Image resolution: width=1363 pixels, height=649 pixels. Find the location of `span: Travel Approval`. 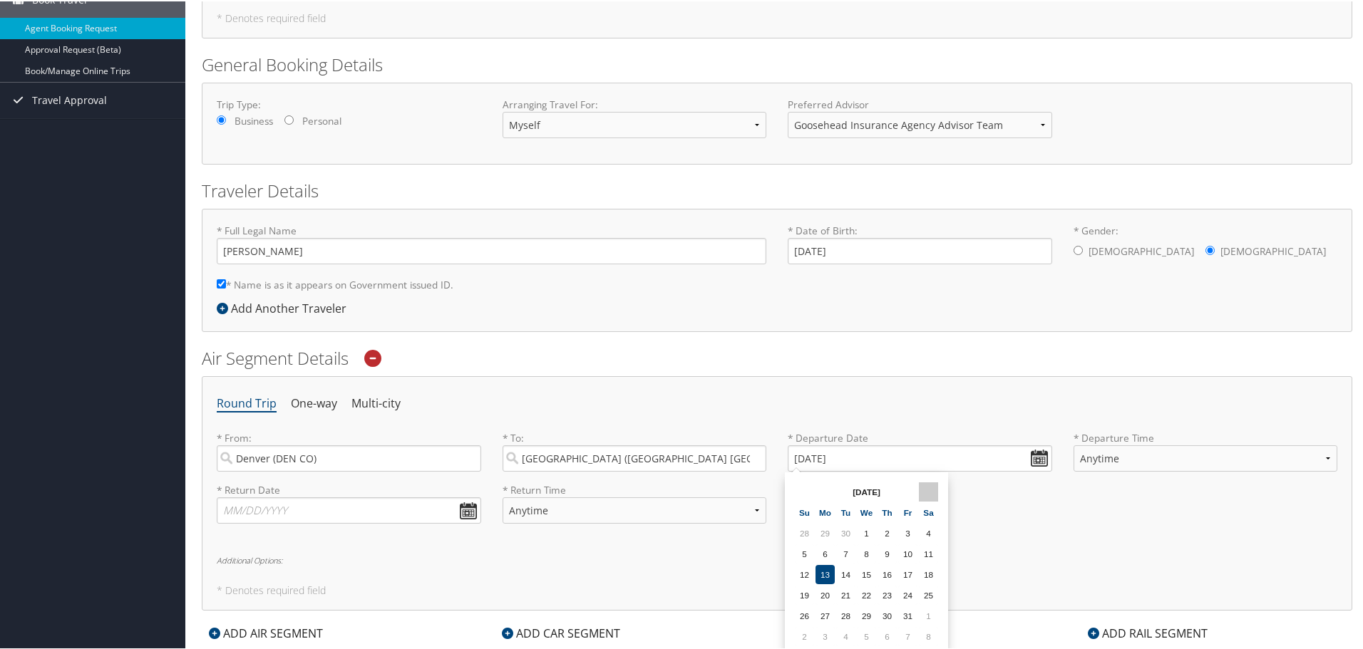

span: Travel Approval is located at coordinates (69, 99).